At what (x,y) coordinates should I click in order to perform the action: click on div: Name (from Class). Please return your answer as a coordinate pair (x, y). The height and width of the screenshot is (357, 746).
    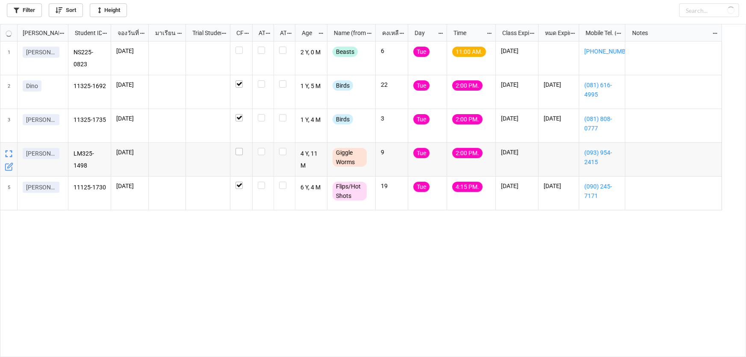
    Looking at the image, I should click on (348, 33).